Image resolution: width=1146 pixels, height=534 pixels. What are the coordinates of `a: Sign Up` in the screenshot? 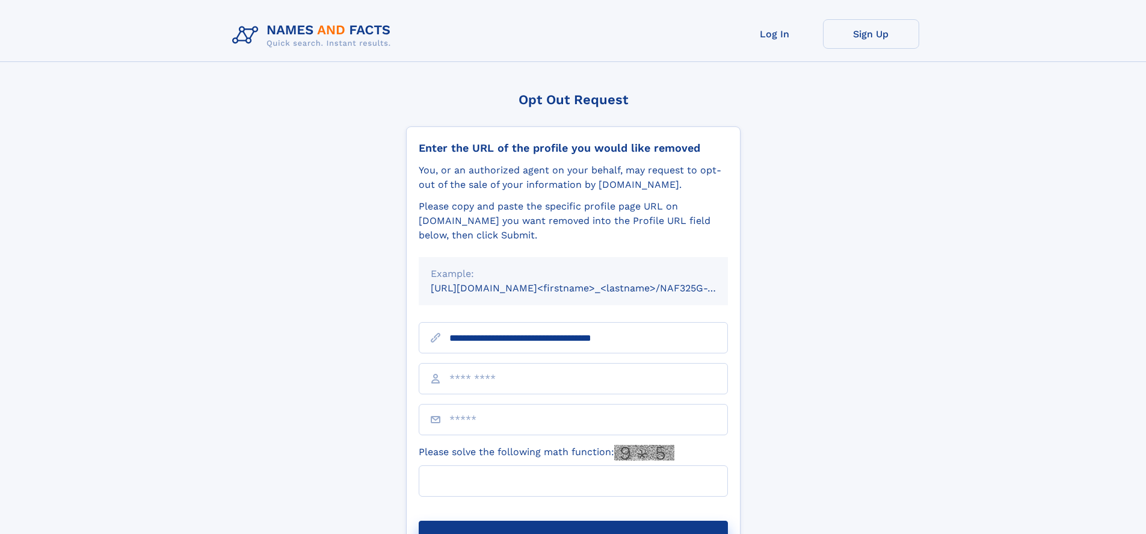 It's located at (871, 34).